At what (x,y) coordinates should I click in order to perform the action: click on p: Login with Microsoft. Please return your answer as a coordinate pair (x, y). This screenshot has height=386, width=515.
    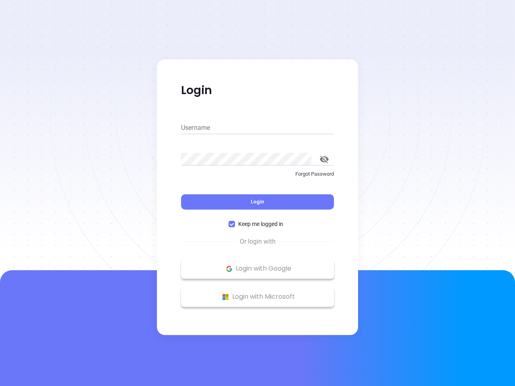
    Looking at the image, I should click on (258, 297).